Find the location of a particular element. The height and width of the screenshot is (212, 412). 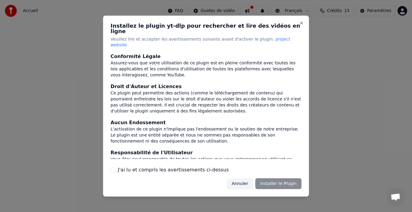

div: Assurez-vous que votre utilisation de ce plugin est en pleine conformité avec toutes les lois app... is located at coordinates (206, 69).